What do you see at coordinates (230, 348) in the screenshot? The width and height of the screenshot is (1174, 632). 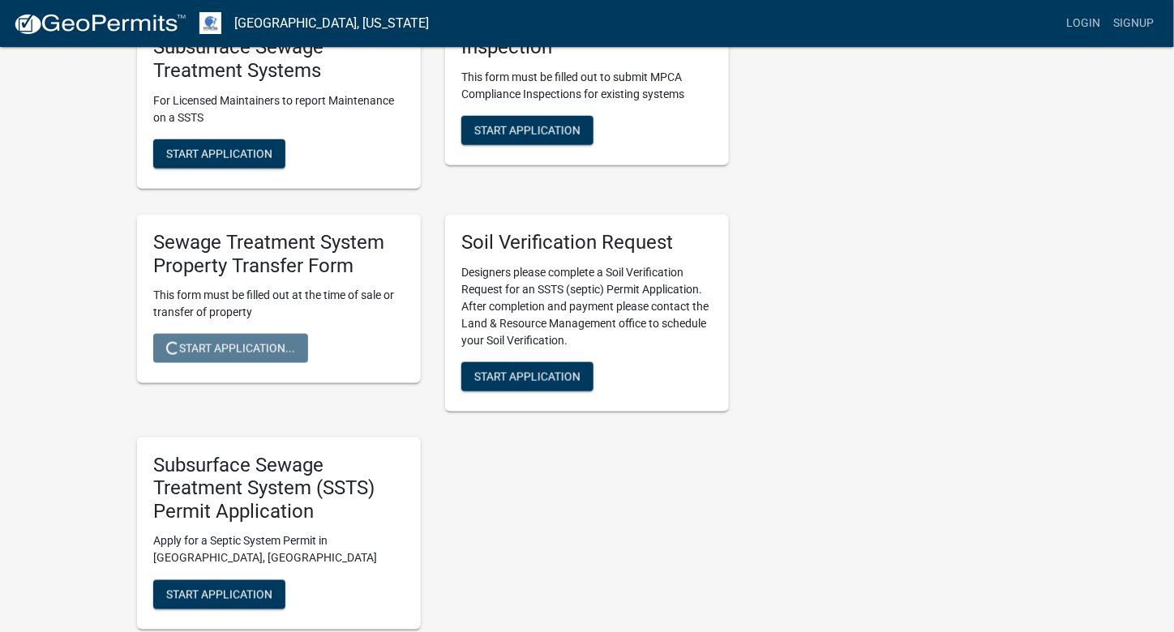 I see `button: Start Application...` at bounding box center [230, 348].